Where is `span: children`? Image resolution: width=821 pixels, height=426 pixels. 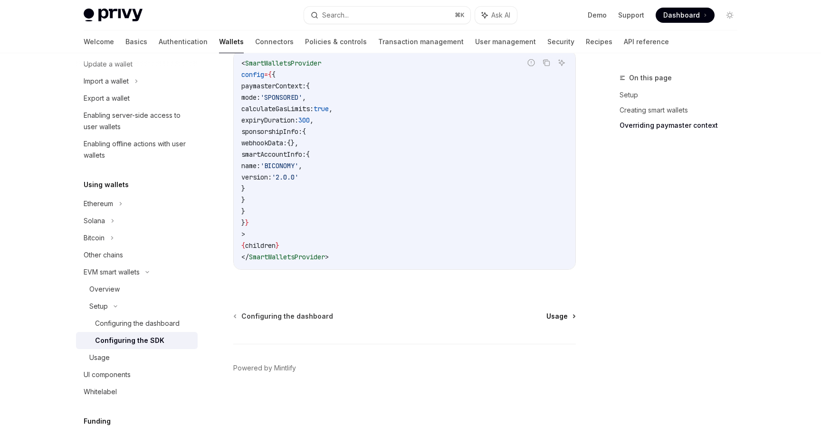 span: children is located at coordinates (260, 246).